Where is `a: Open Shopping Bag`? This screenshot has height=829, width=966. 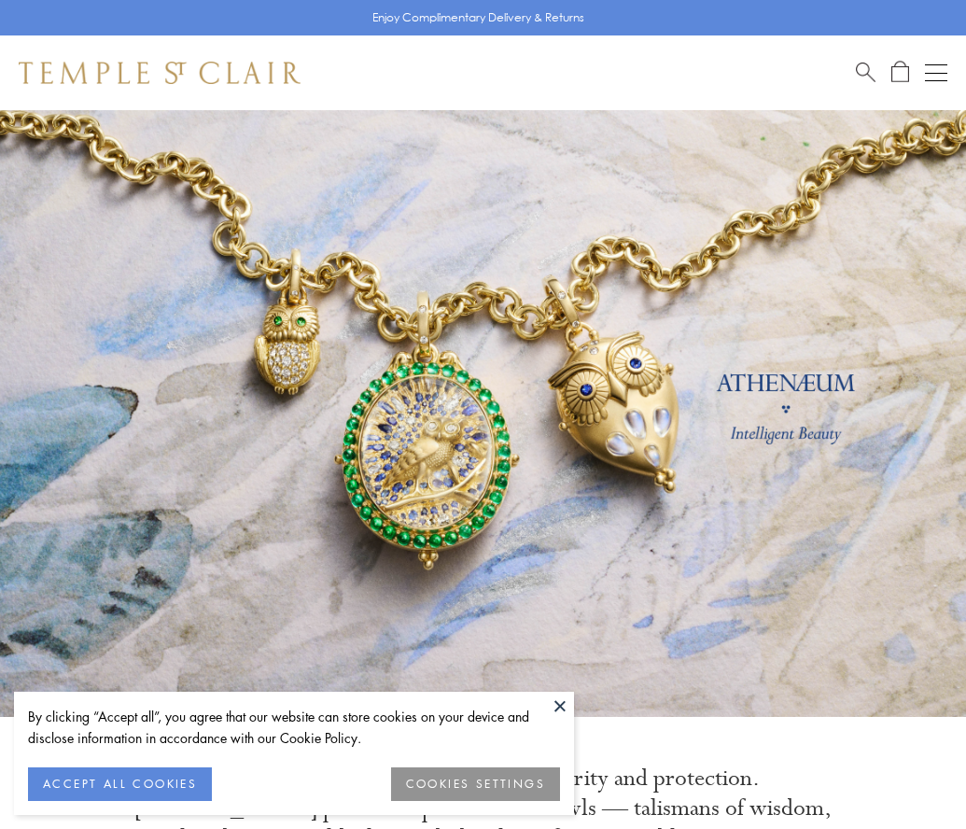 a: Open Shopping Bag is located at coordinates (900, 72).